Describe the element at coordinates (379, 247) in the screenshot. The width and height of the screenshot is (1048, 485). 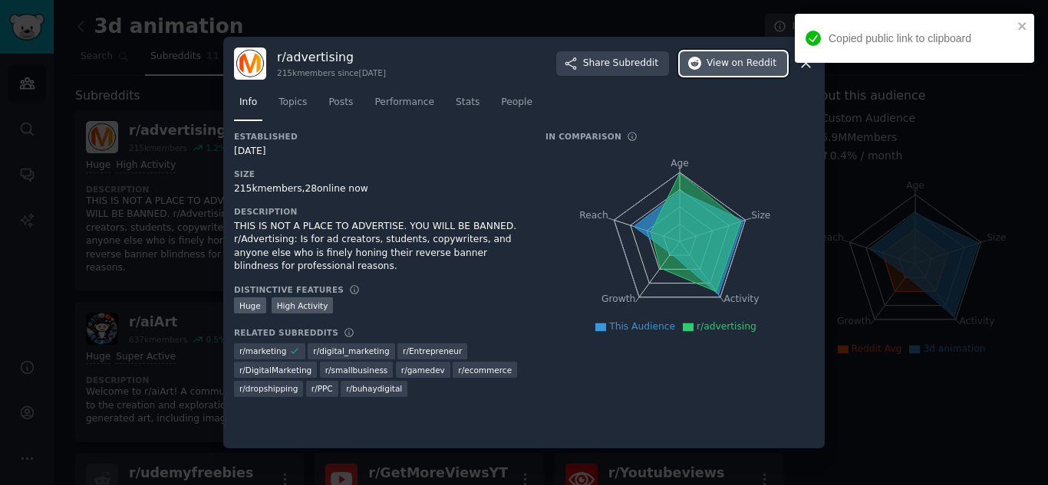
I see `div: THIS IS NOT A PLACE TO ADVERTISE. YOU WILL BE BANNED. r/Advertising: Is for ad creators, students...` at that location.